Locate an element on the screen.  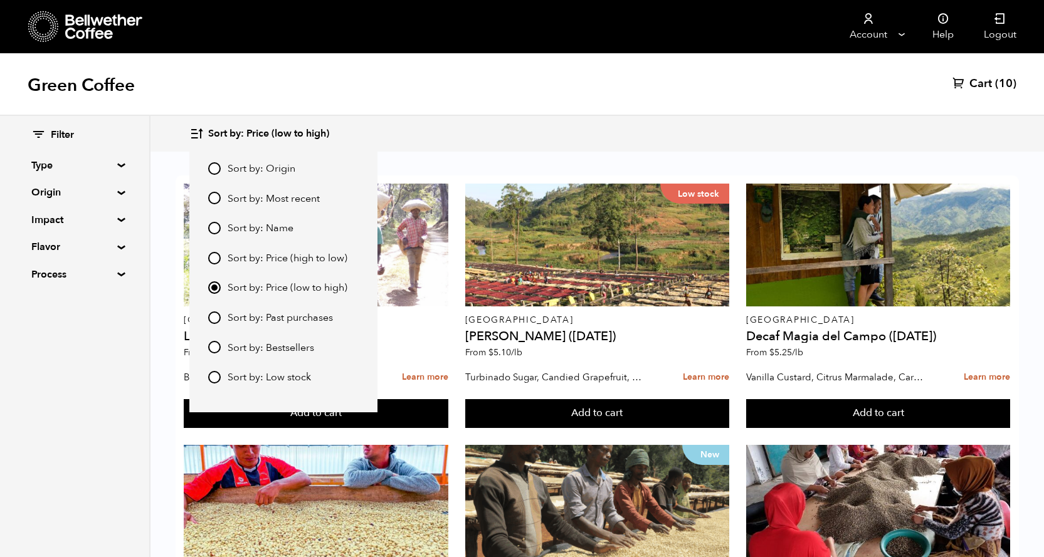
a: Low stock is located at coordinates (597, 245).